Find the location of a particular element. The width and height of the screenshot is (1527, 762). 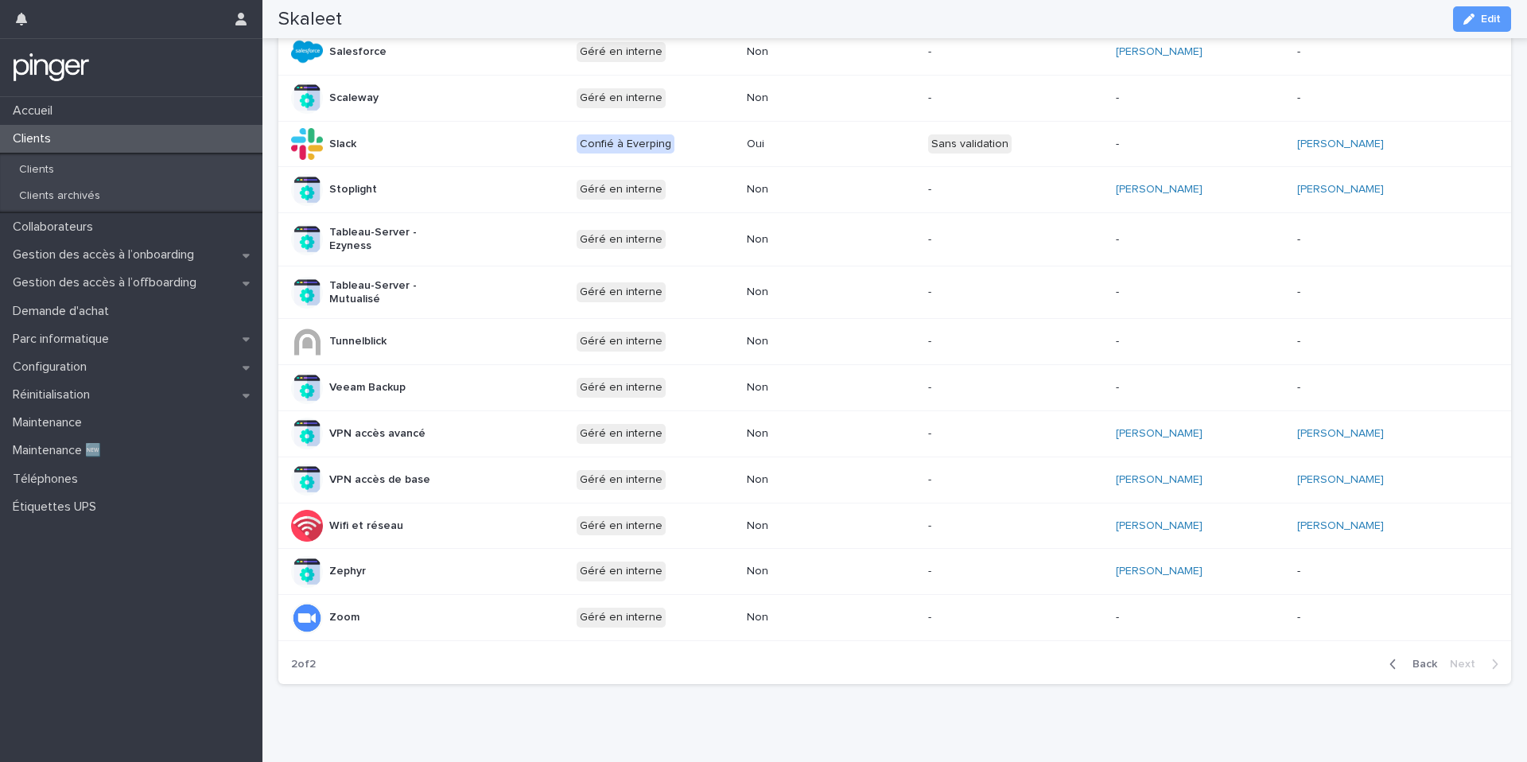

p: Configuration is located at coordinates (52, 367).